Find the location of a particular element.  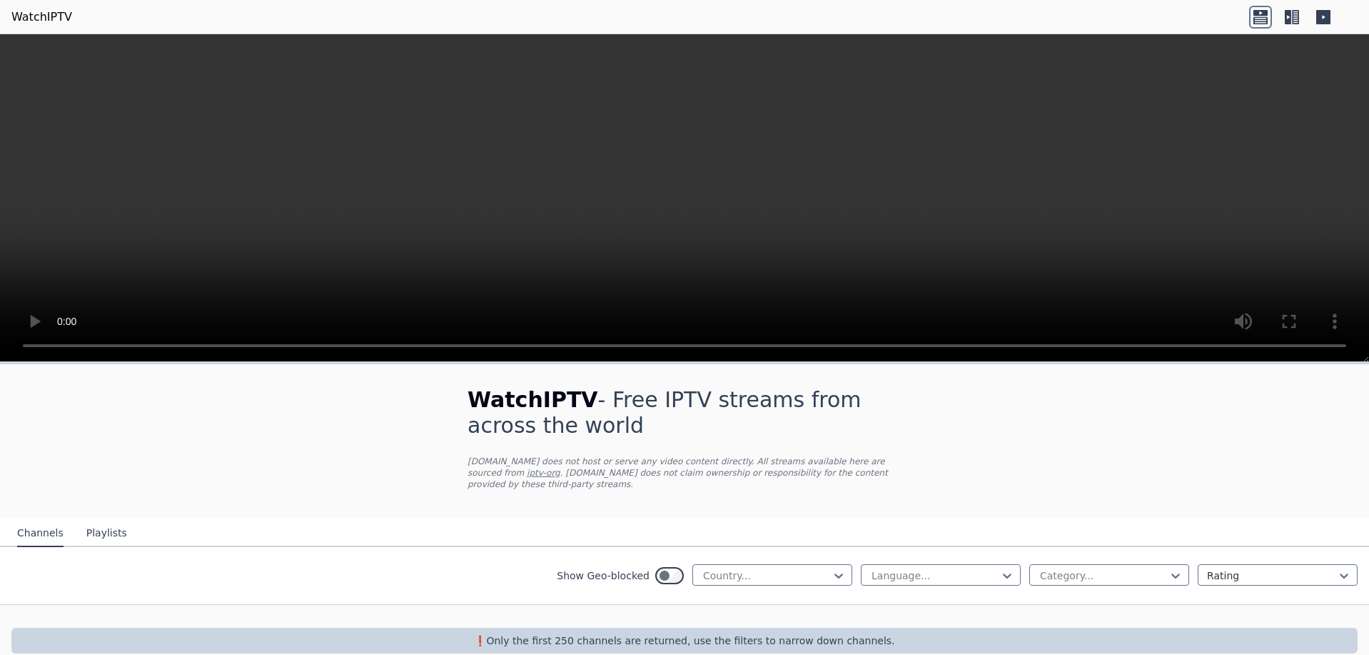

p: ❗️Only the first 250 channels are returned, use the filters to narrow down channels. is located at coordinates (685, 640).